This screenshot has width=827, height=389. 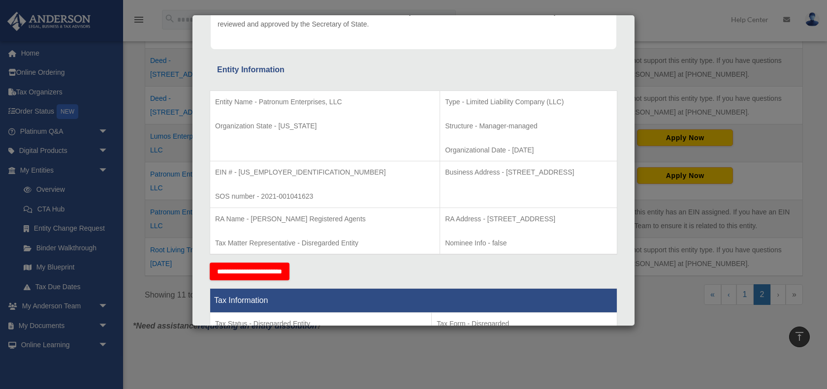 I want to click on p: Tax Status - Disregarded Entity, so click(x=320, y=324).